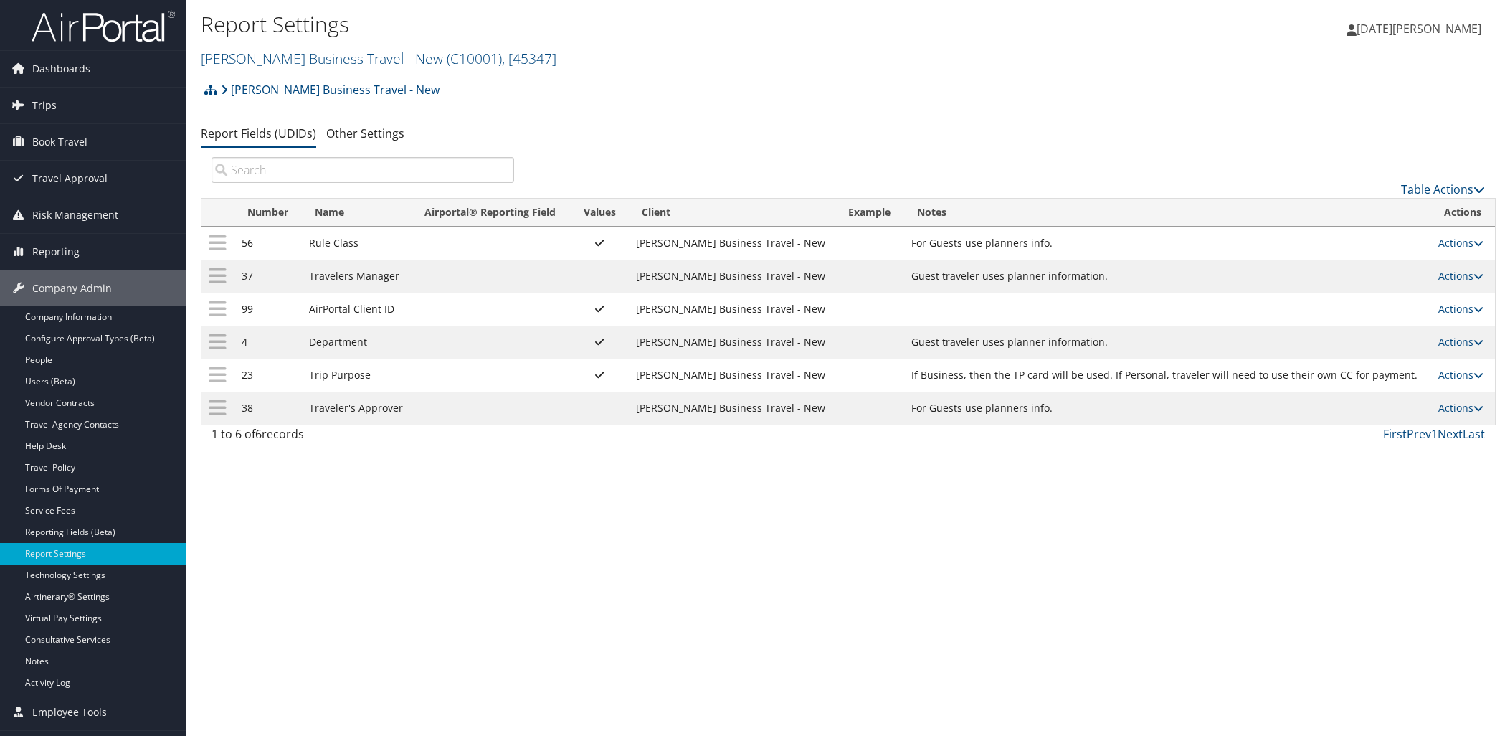 This screenshot has height=736, width=1510. Describe the element at coordinates (356, 408) in the screenshot. I see `td: Traveler's Approver` at that location.